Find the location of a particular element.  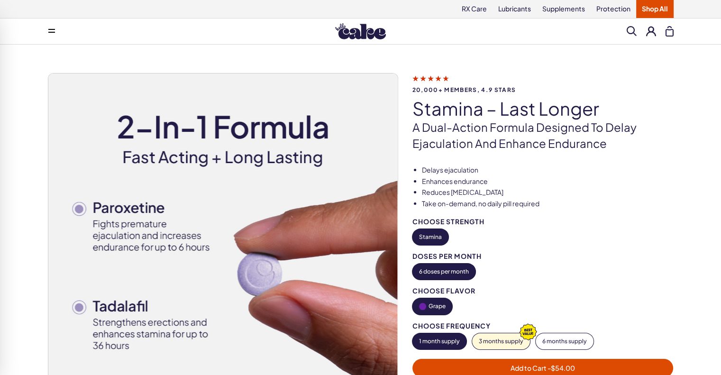

h1: Stamina – Last Longer is located at coordinates (543, 109).